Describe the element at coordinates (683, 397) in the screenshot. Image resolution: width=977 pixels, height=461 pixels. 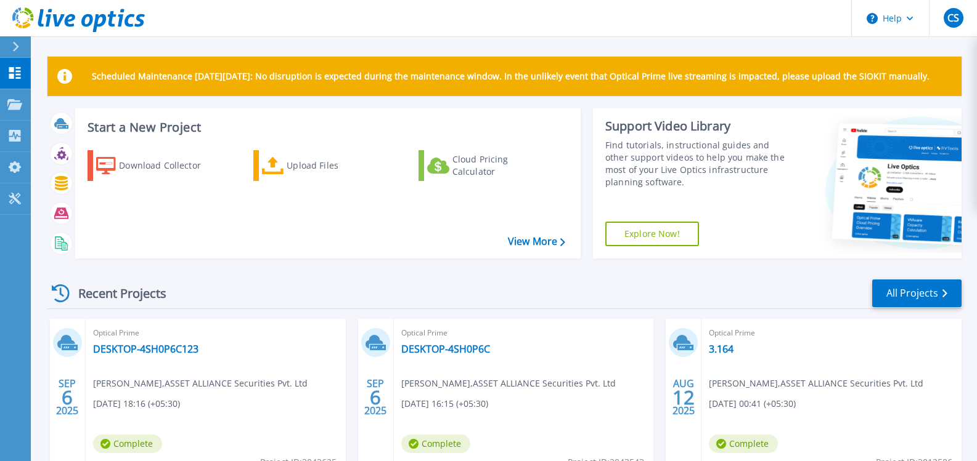
I see `span: 12` at that location.